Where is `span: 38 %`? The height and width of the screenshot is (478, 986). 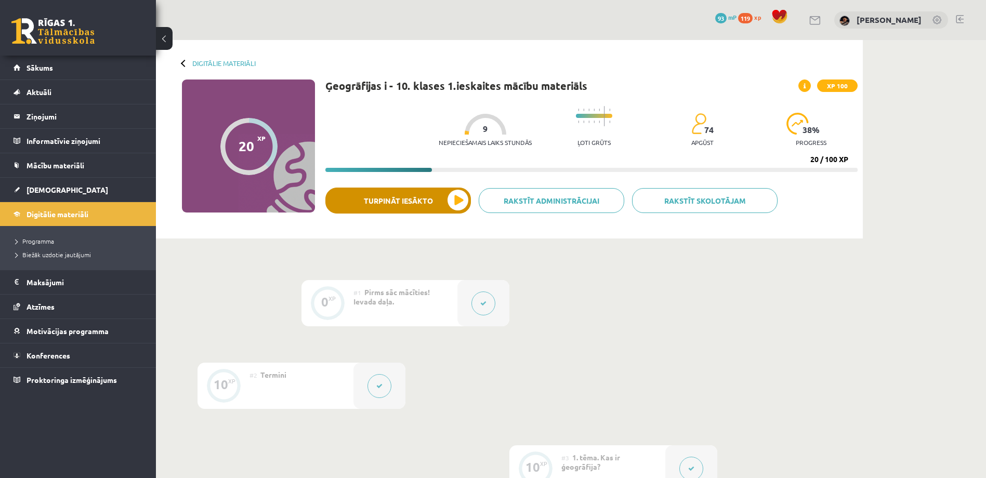
span: 38 % is located at coordinates (811, 130).